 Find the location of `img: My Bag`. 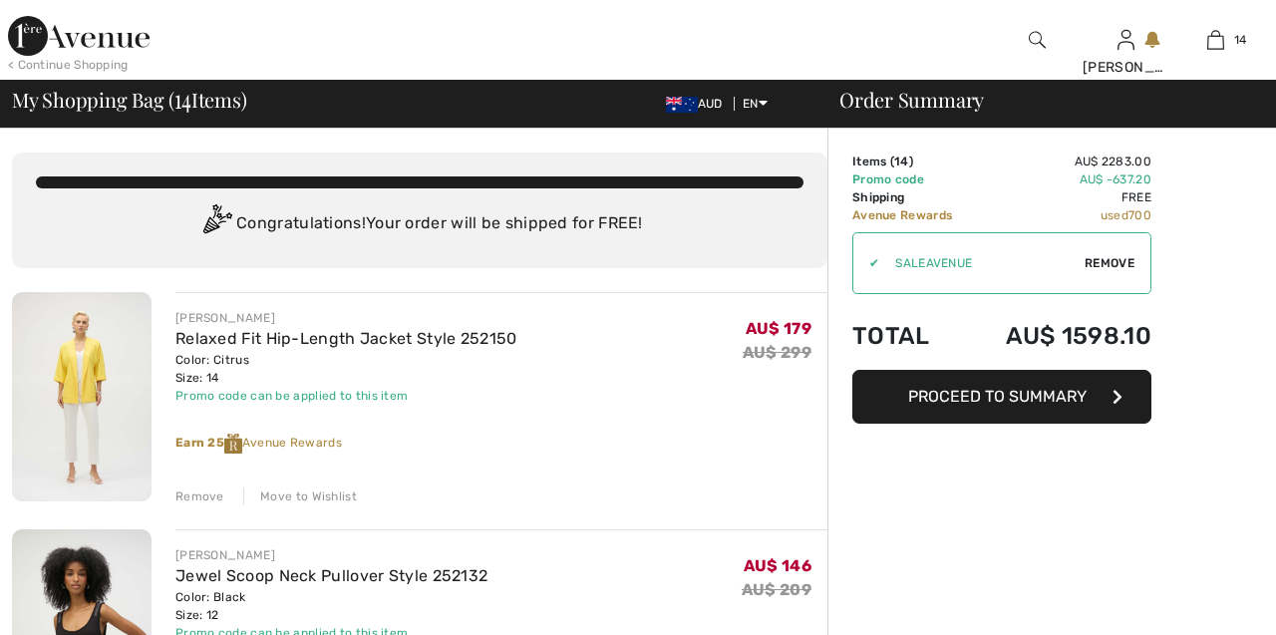

img: My Bag is located at coordinates (1215, 40).